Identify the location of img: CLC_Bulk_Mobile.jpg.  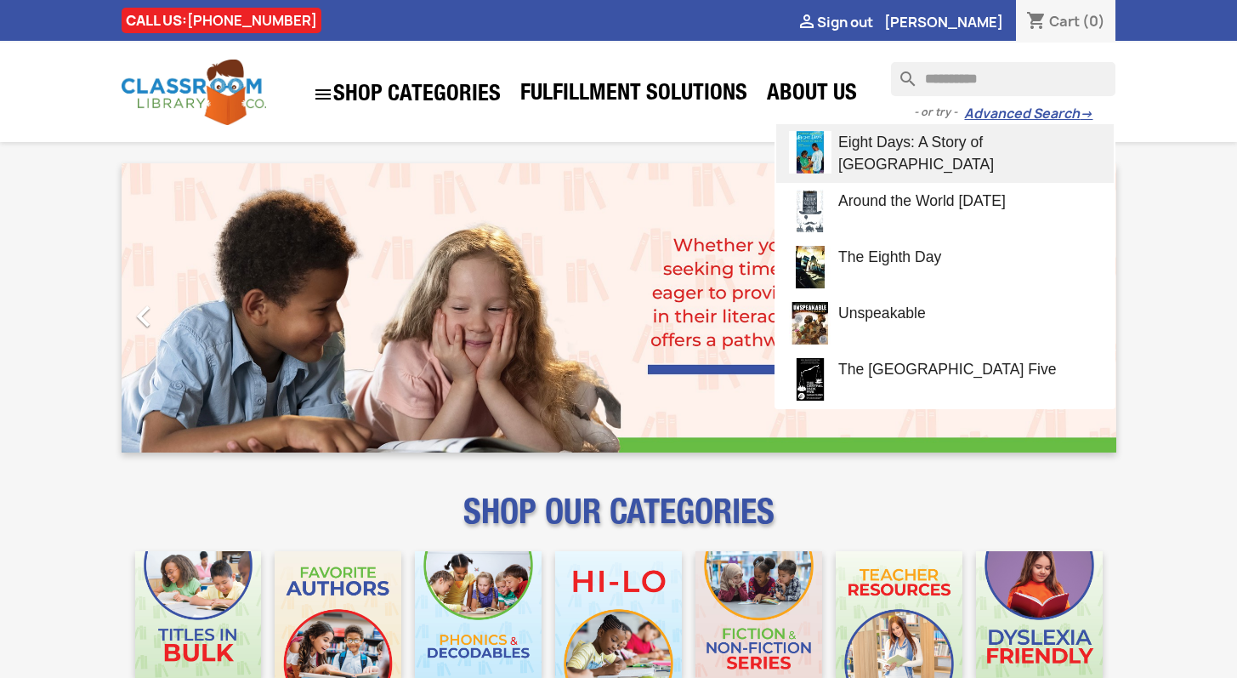
(198, 614).